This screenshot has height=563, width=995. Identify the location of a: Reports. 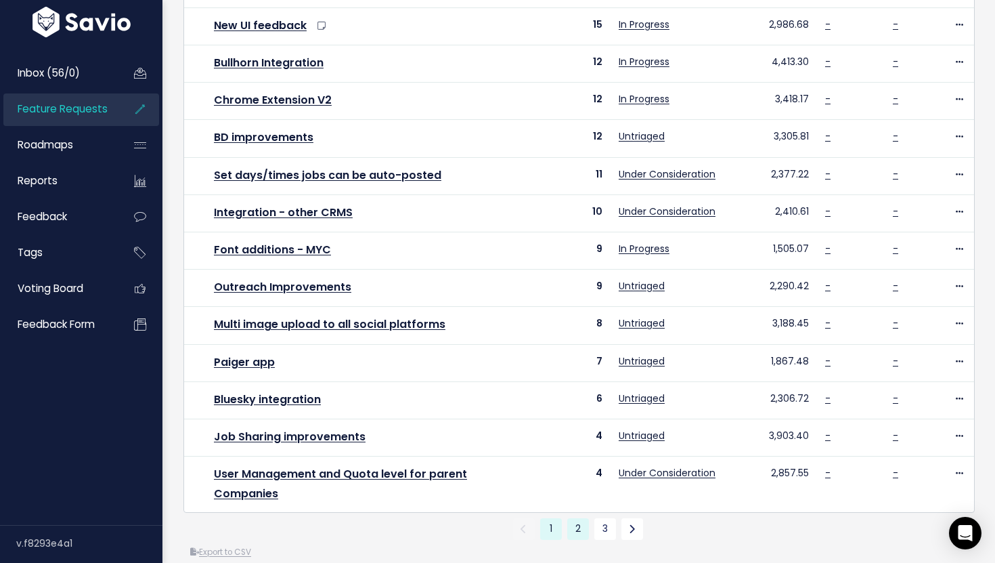
(58, 181).